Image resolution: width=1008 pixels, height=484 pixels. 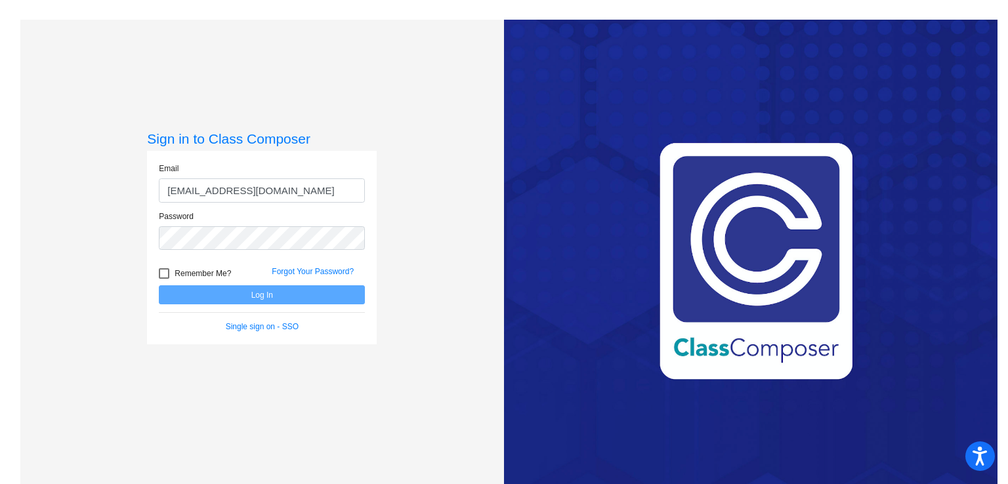 I want to click on label: Email, so click(x=169, y=169).